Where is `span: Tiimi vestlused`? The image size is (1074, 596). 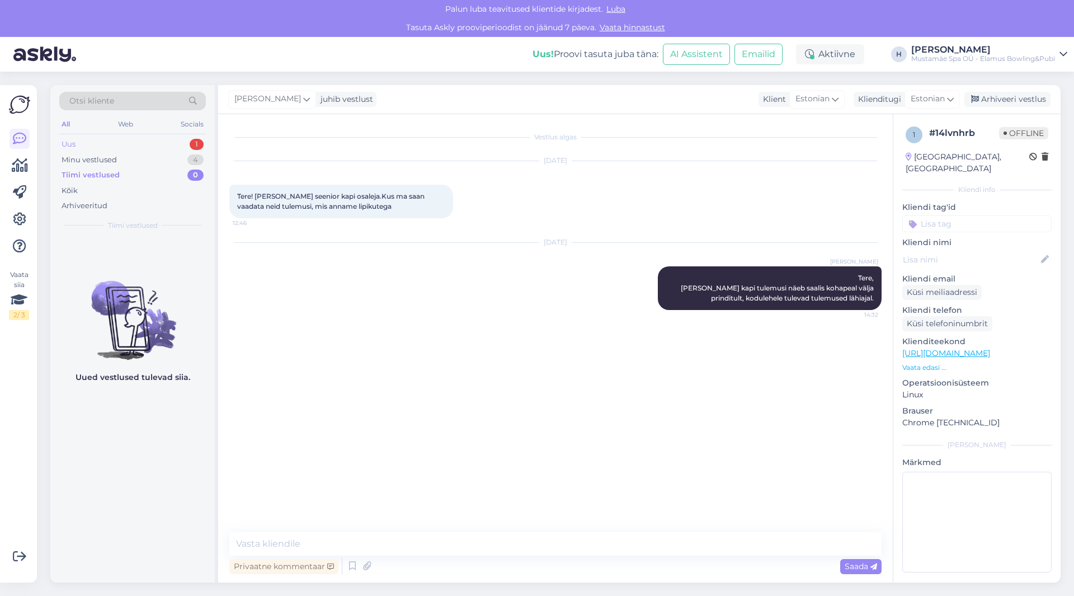
span: Tiimi vestlused is located at coordinates (133, 225).